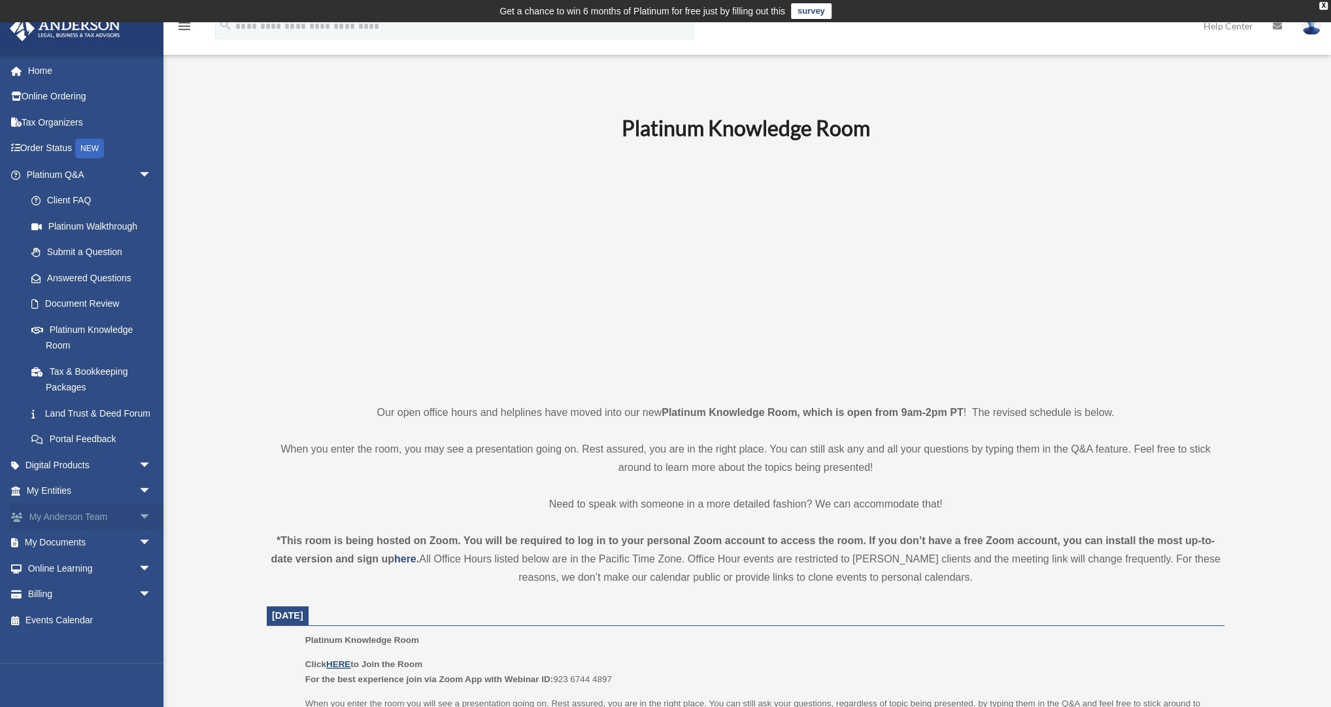  I want to click on strong: here, so click(405, 558).